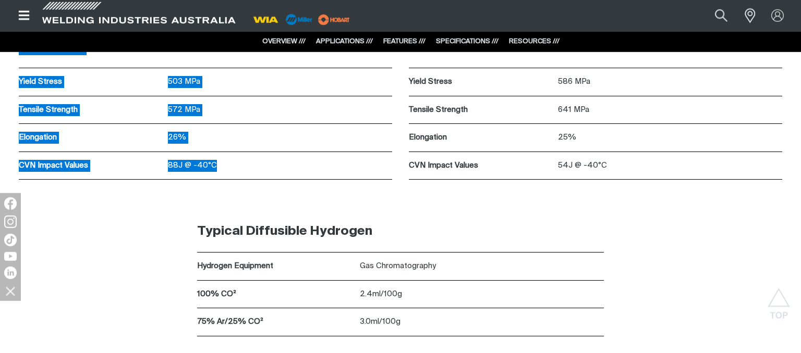  I want to click on button: Search products, so click(721, 16).